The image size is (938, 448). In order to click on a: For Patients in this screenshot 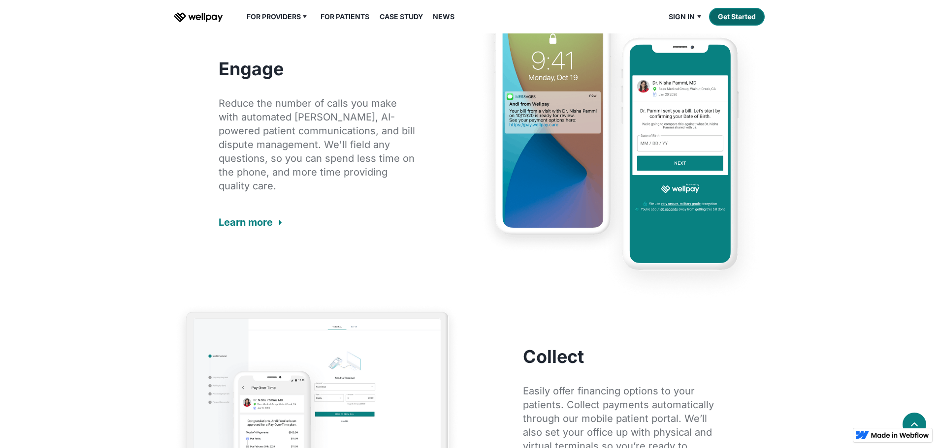, I will do `click(345, 17)`.